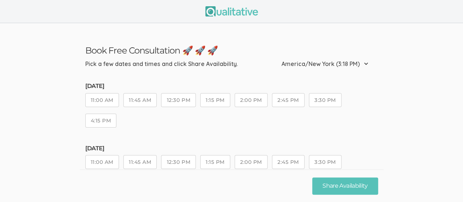  What do you see at coordinates (161, 64) in the screenshot?
I see `div: Pick a few dates and times and click Share Availability.` at bounding box center [161, 64].